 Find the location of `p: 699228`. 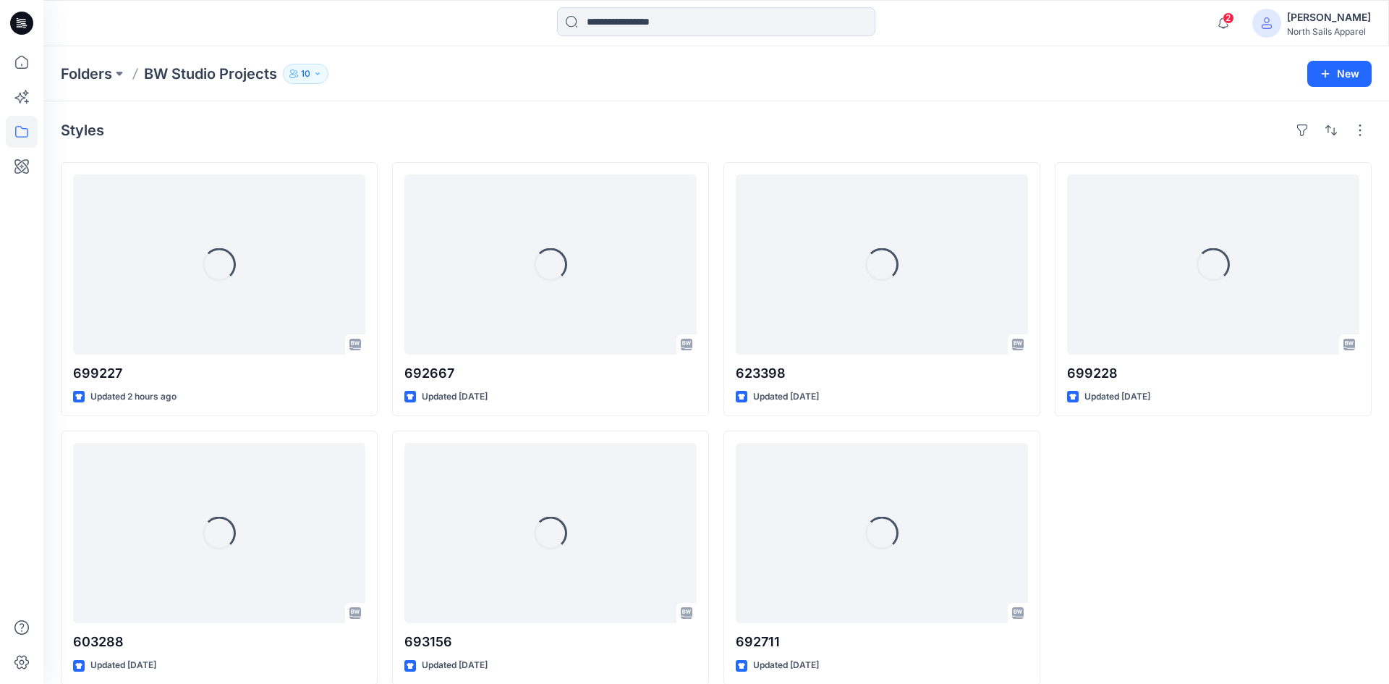

p: 699228 is located at coordinates (1213, 373).